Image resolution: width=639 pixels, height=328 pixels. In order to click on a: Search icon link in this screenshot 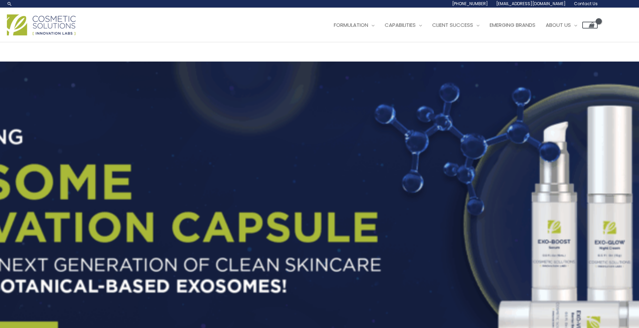, I will do `click(10, 4)`.